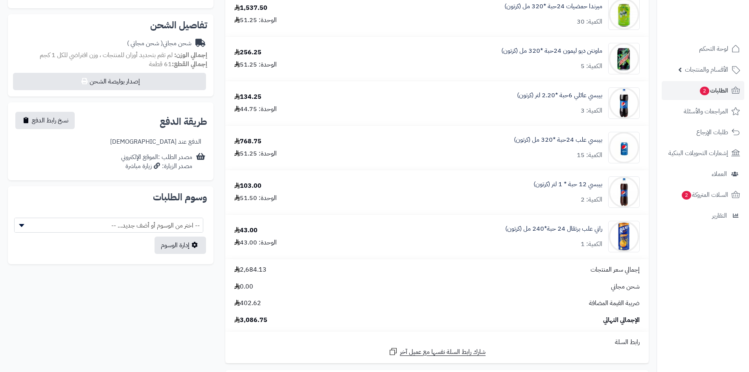 This screenshot has height=372, width=749. What do you see at coordinates (713, 132) in the screenshot?
I see `span: طلبات الإرجاع` at bounding box center [713, 132].